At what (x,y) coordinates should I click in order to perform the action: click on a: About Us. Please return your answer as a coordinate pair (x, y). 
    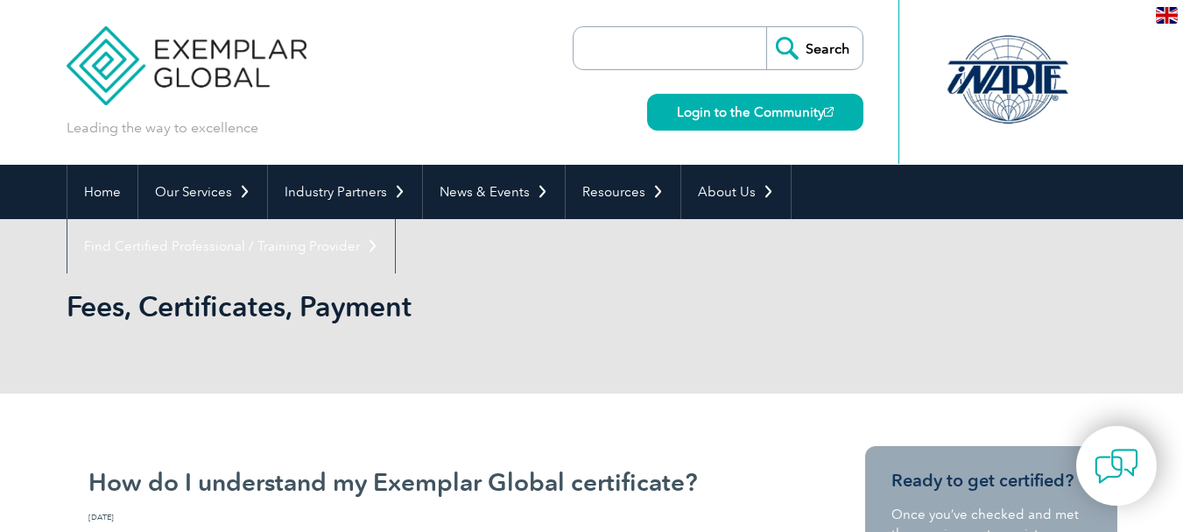
    Looking at the image, I should click on (736, 192).